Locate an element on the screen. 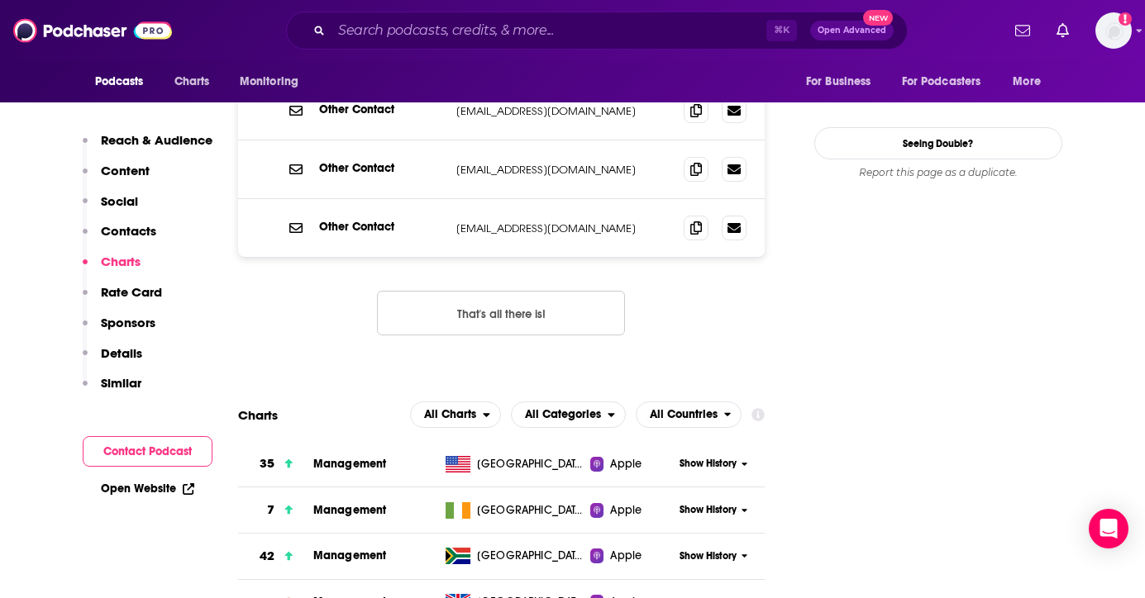  p: Reach & Audience is located at coordinates (156, 140).